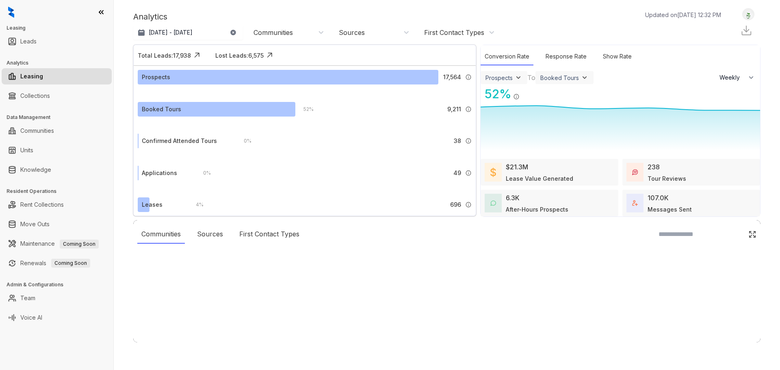  I want to click on img: logo, so click(11, 12).